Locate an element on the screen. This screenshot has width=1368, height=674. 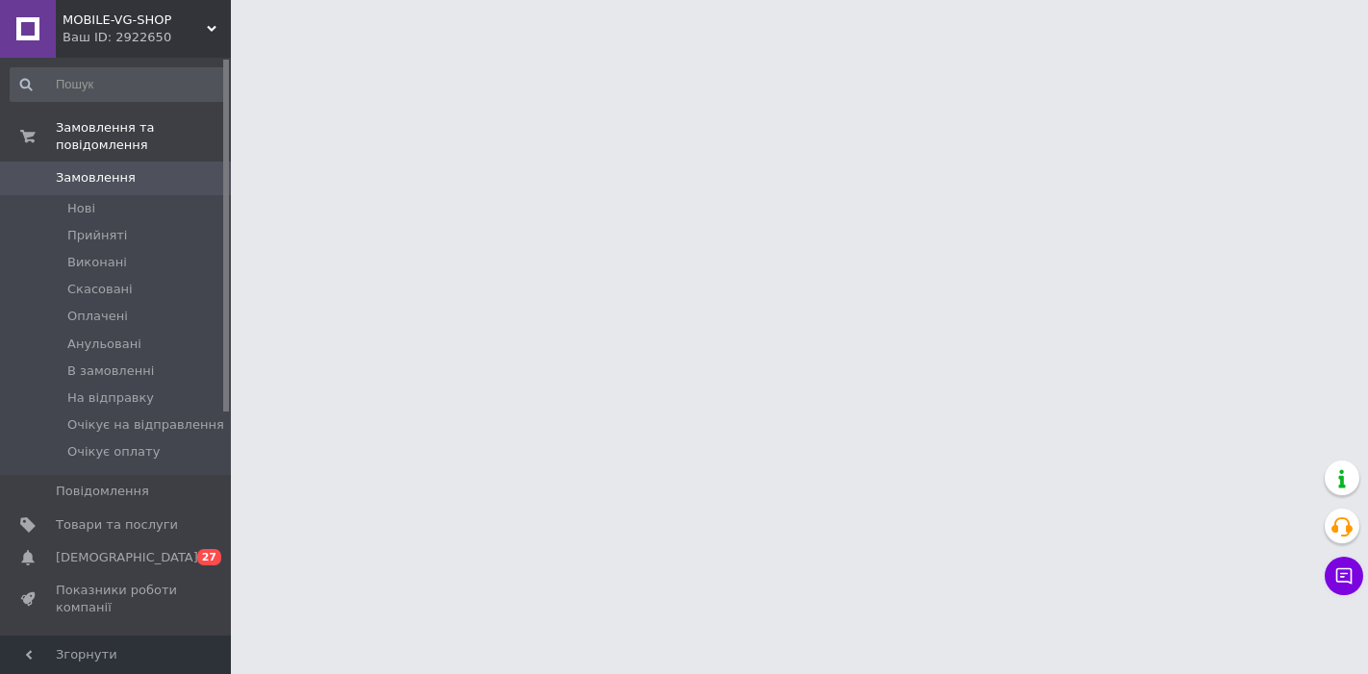
div: Ваш ID: 2922650 is located at coordinates (146, 38).